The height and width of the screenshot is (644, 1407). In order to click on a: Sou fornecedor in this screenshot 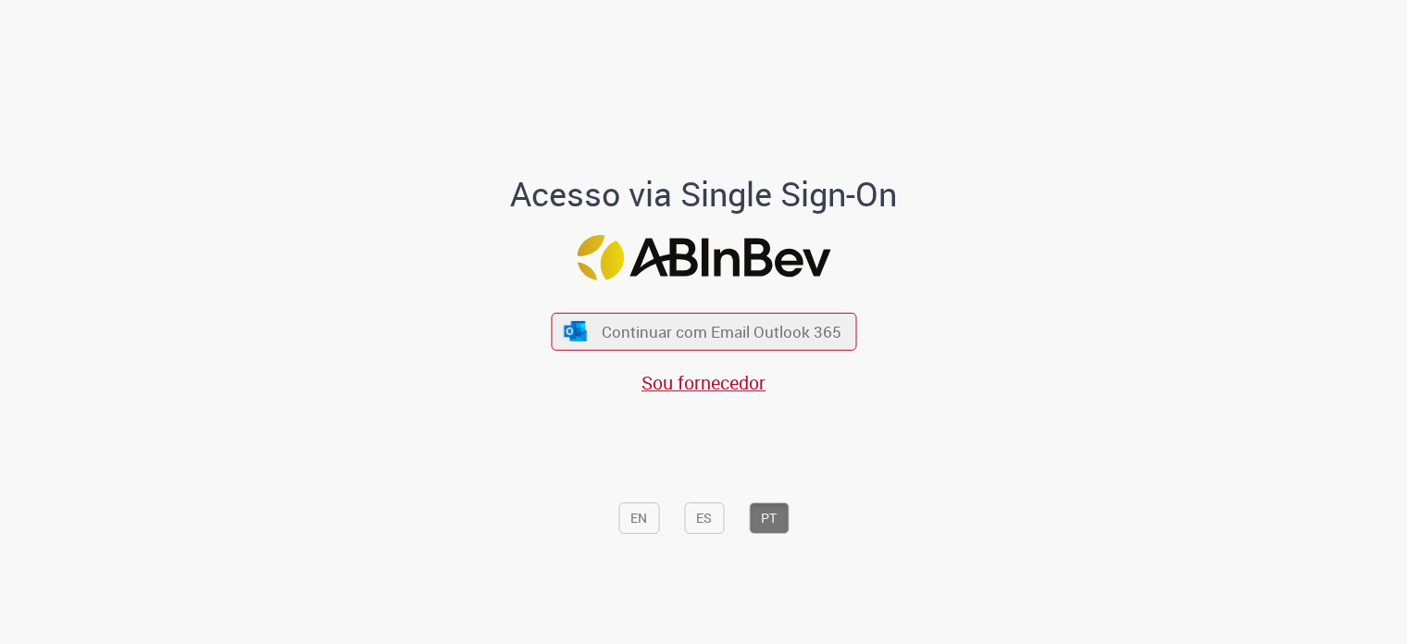, I will do `click(703, 382)`.